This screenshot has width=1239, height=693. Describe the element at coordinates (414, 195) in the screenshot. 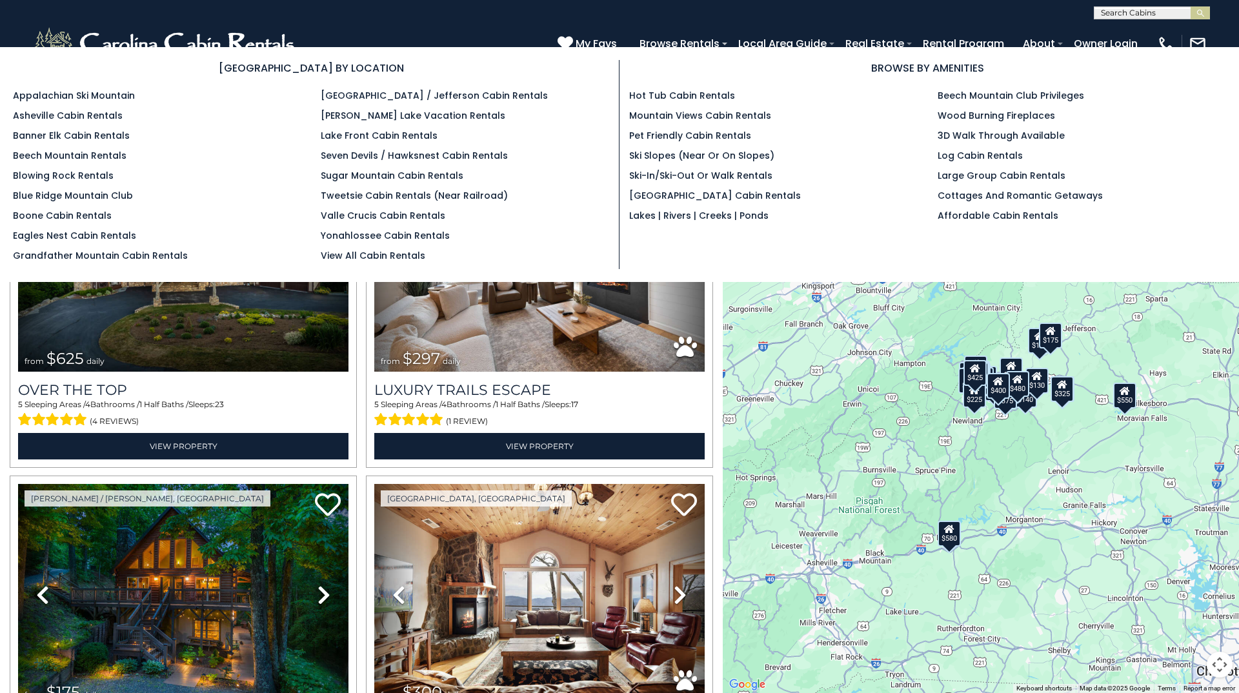

I see `a: Tweetsie Cabin Rentals (Near Railroad)` at that location.